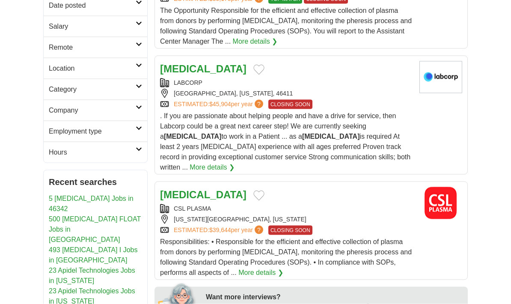 The image size is (511, 304). What do you see at coordinates (95, 152) in the screenshot?
I see `a: Hours` at bounding box center [95, 152].